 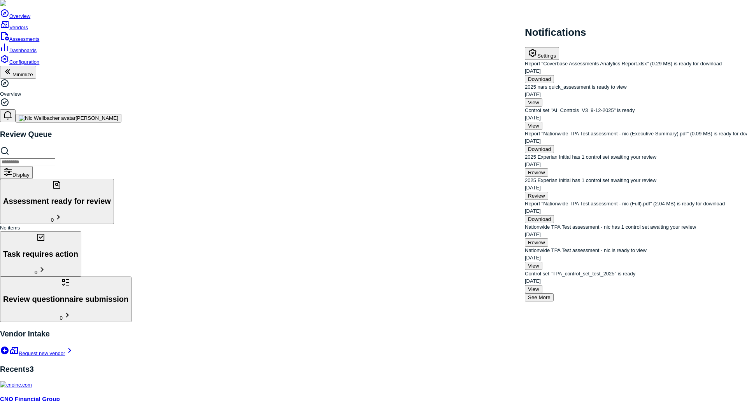 I want to click on span: Configuration, so click(x=24, y=62).